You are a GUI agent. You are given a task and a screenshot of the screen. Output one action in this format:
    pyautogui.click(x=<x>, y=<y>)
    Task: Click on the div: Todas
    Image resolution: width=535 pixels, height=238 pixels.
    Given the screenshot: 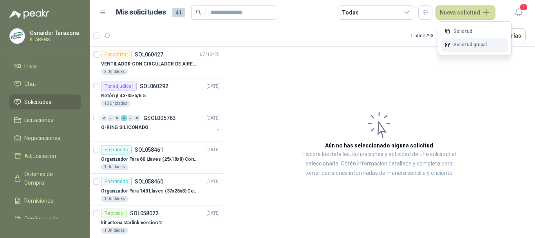 What is the action you would take?
    pyautogui.click(x=350, y=13)
    